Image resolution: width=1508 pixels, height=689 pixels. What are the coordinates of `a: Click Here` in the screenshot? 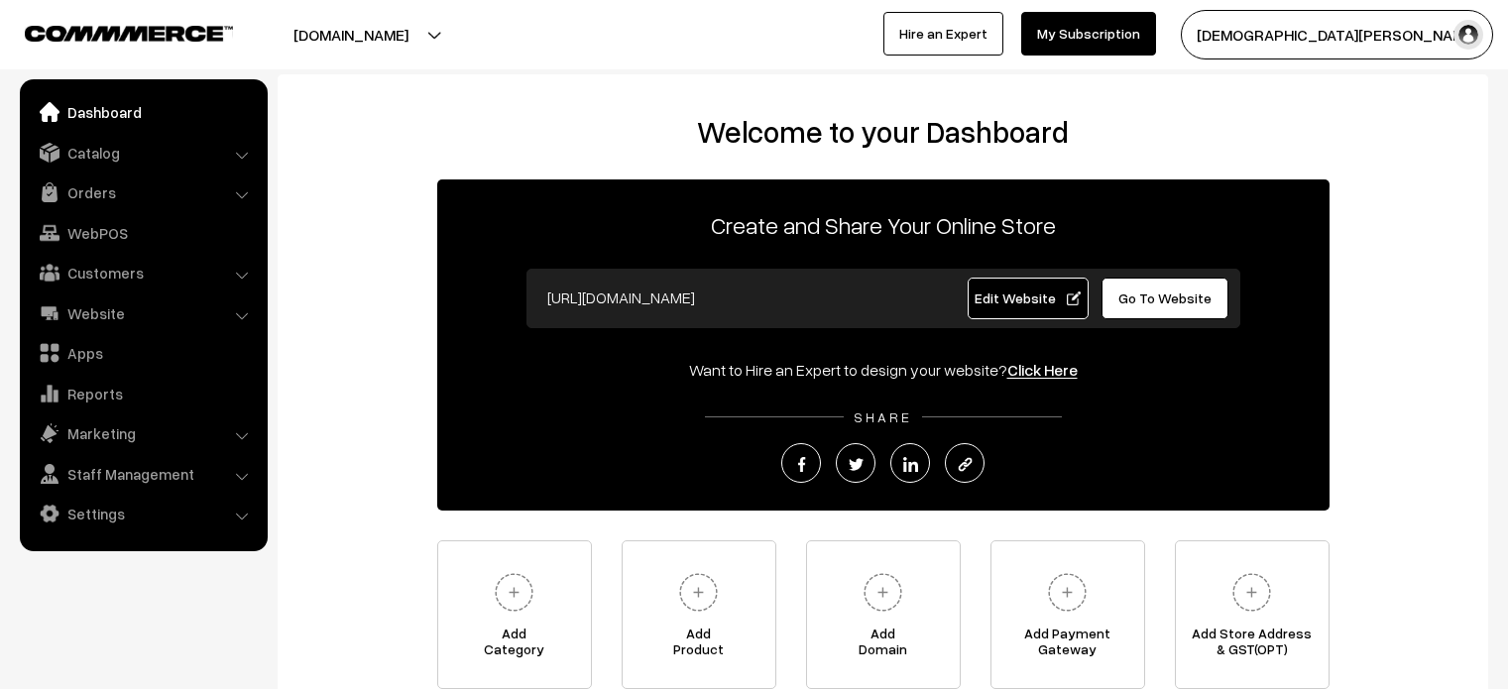 It's located at (1042, 370).